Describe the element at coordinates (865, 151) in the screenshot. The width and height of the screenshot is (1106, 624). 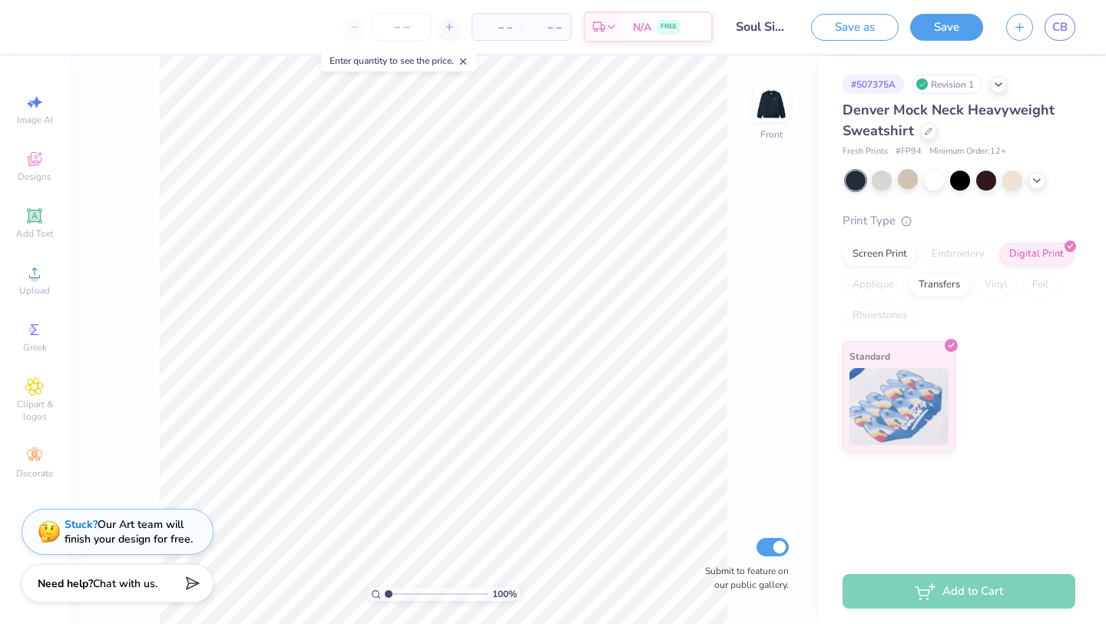
I see `span: Fresh Prints` at that location.